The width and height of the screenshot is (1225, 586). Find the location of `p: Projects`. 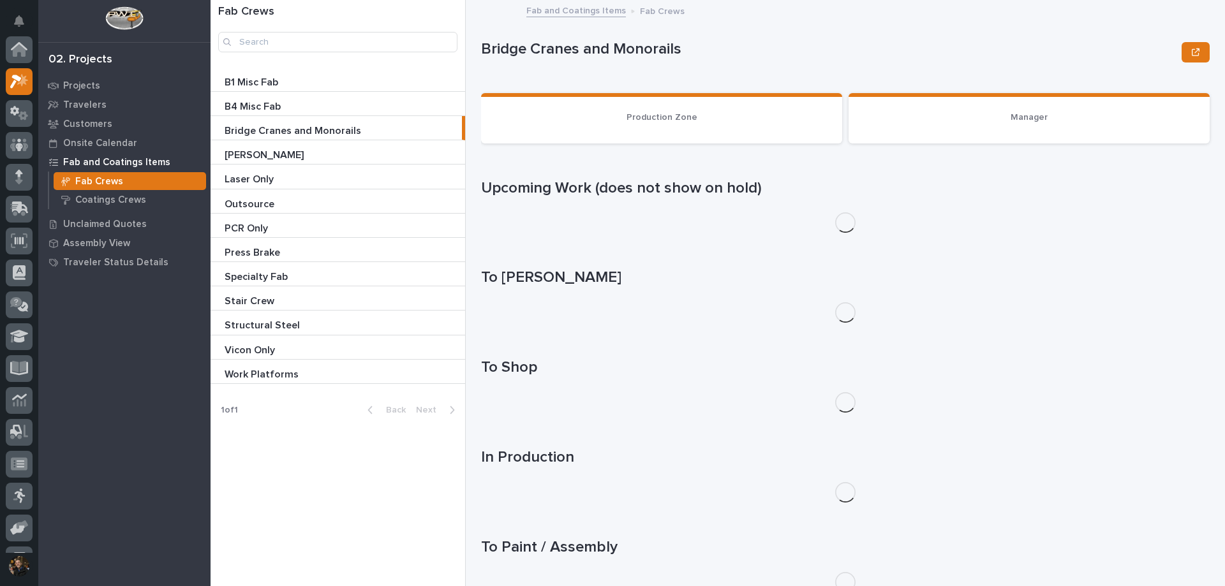

p: Projects is located at coordinates (82, 86).